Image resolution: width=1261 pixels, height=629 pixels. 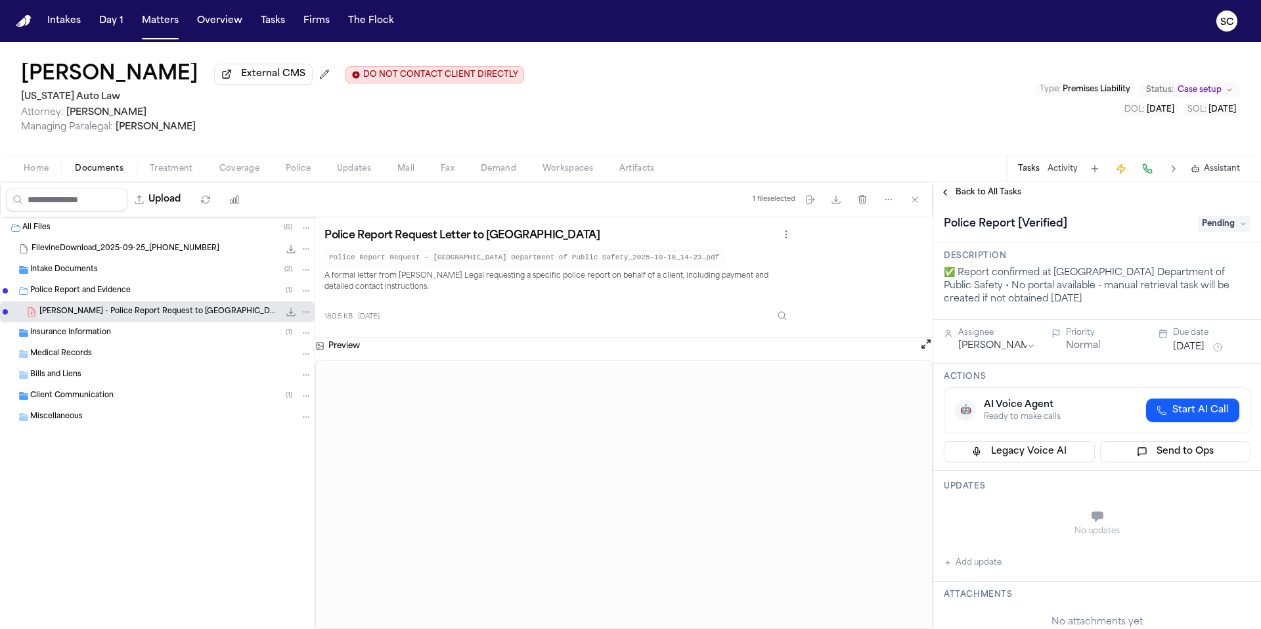 I want to click on h3: Updates, so click(x=1097, y=487).